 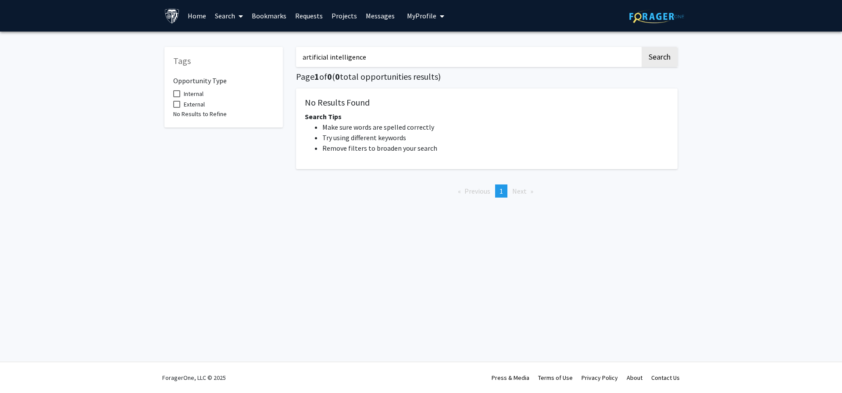 I want to click on a: Terms of Use, so click(x=555, y=378).